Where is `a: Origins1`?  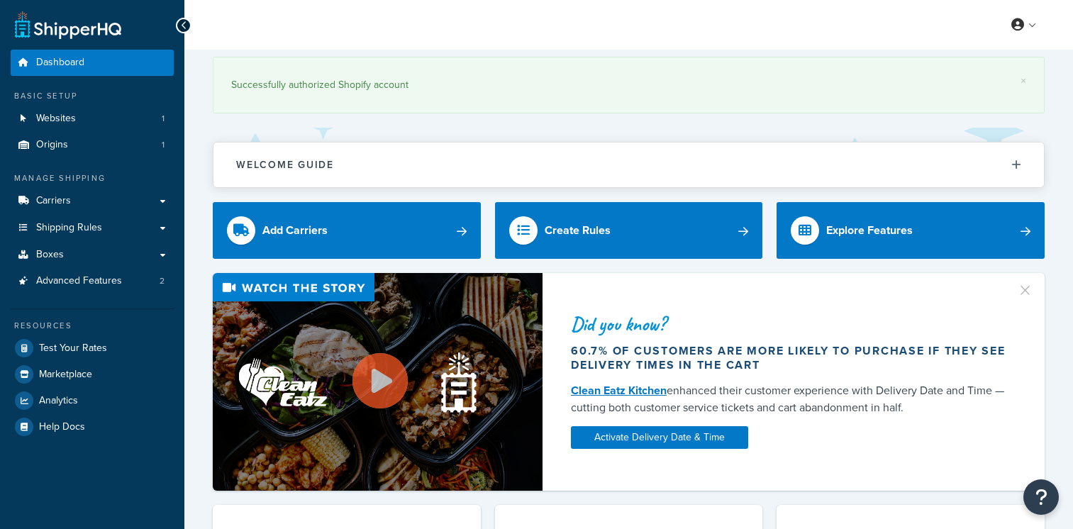 a: Origins1 is located at coordinates (92, 145).